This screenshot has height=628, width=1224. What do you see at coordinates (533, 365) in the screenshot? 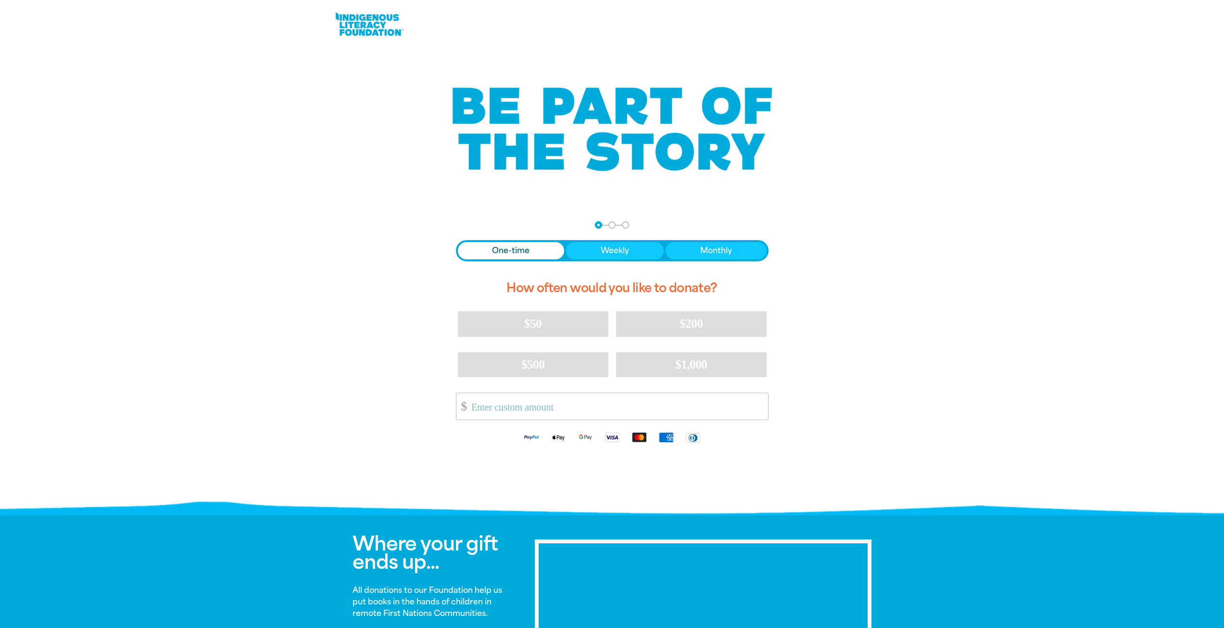
I see `button: $500` at bounding box center [533, 365].